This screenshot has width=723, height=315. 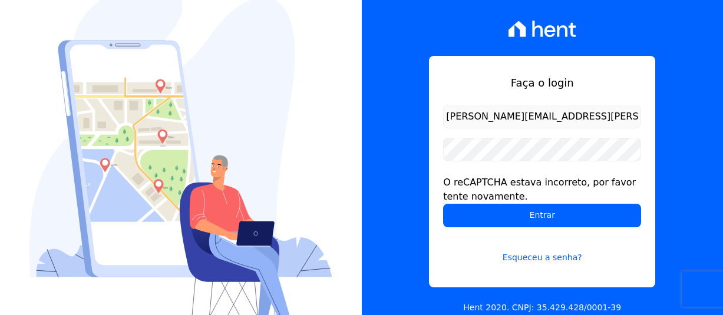 What do you see at coordinates (542, 308) in the screenshot?
I see `p: Hent 2020. CNPJ: 35.429.428/0001-39` at bounding box center [542, 308].